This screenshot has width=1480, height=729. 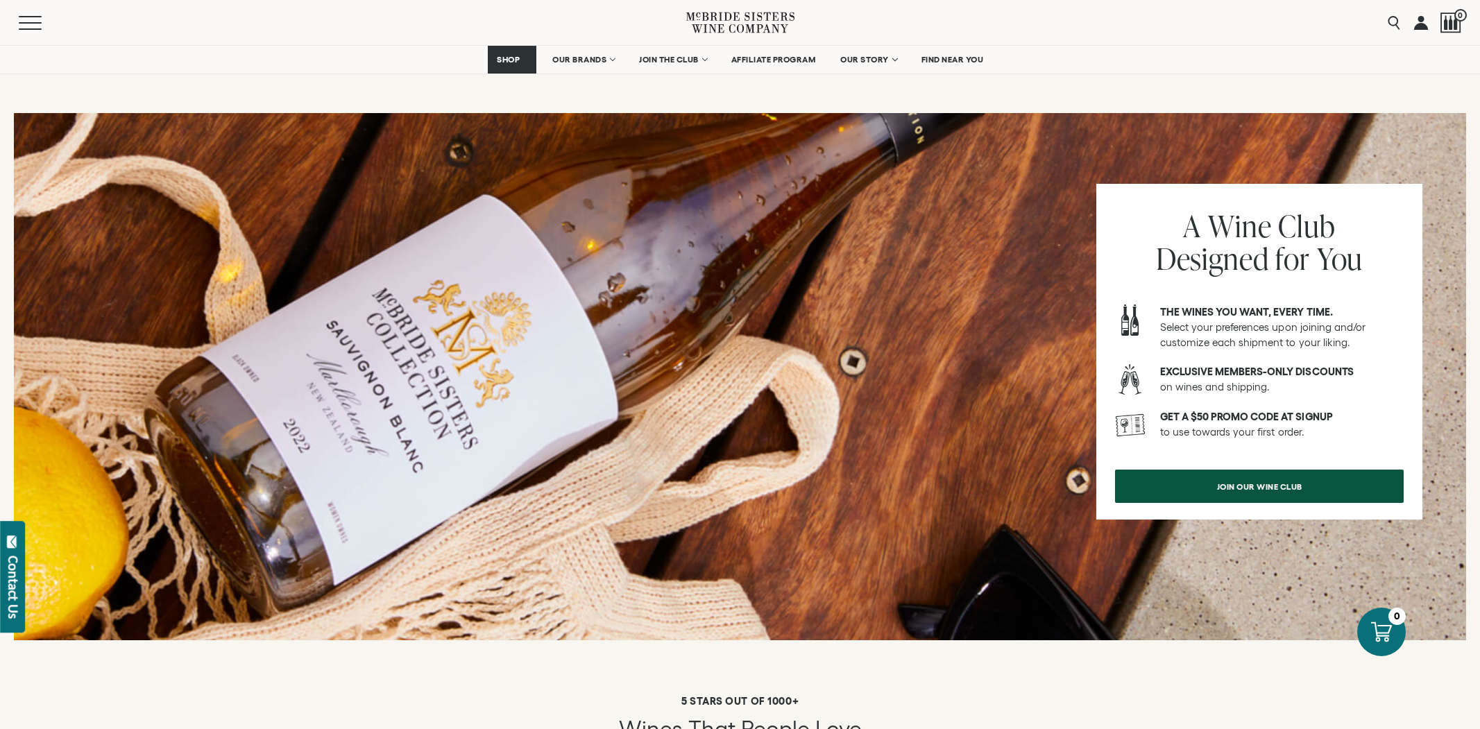 I want to click on a: AFFILIATE PROGRAM, so click(x=774, y=60).